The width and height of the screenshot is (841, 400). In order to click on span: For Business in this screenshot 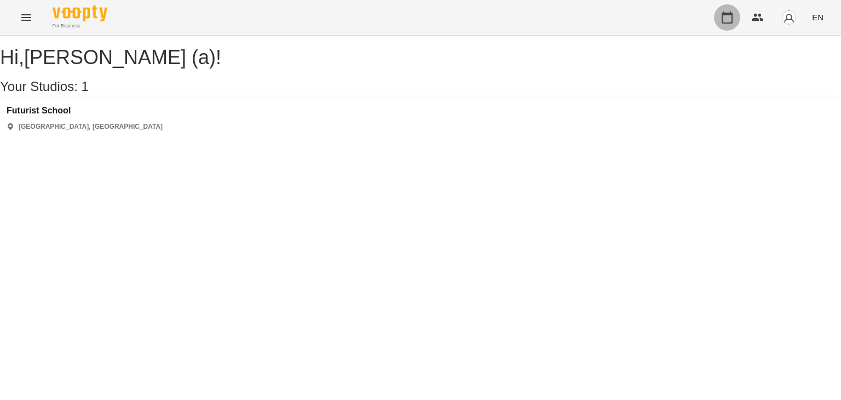, I will do `click(80, 26)`.